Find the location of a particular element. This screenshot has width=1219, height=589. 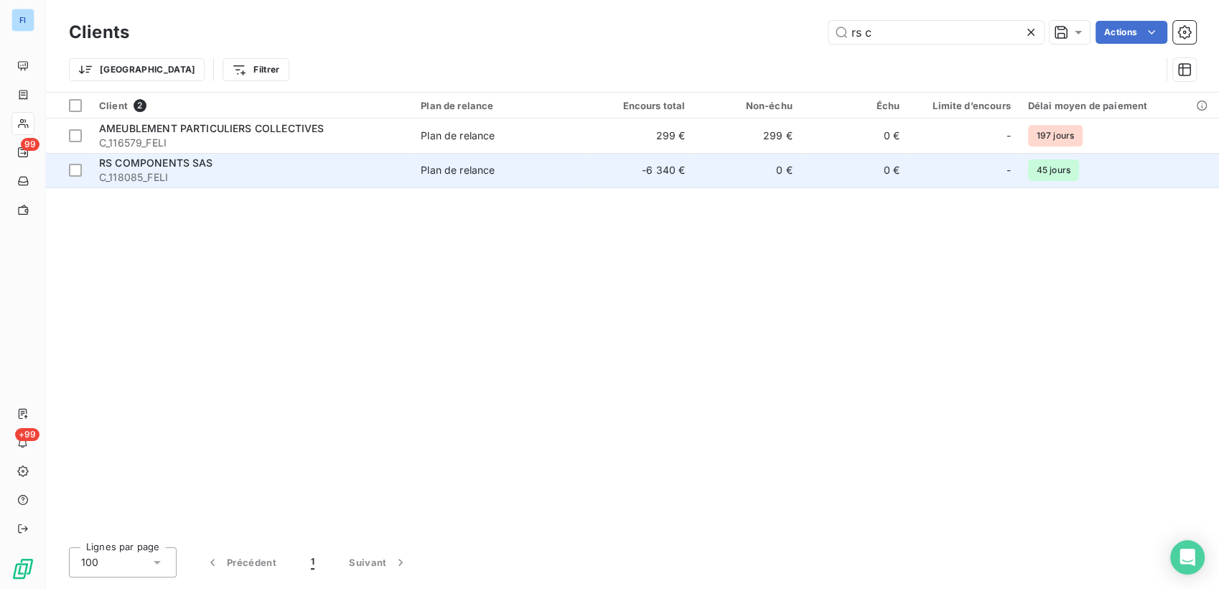

span: 99 is located at coordinates (30, 144).